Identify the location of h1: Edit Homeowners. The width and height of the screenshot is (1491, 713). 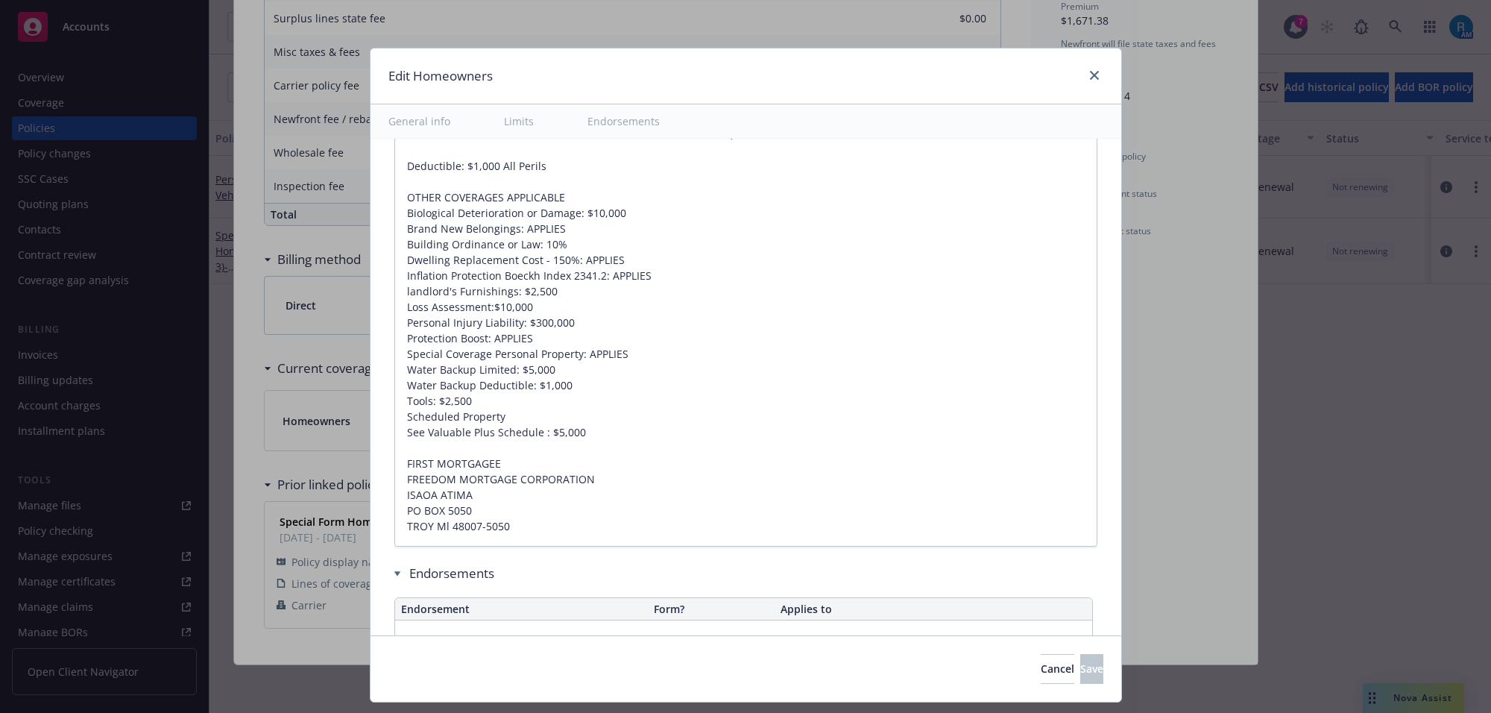
(441, 76).